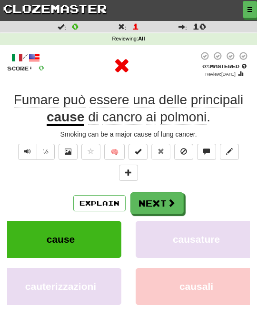 The height and width of the screenshot is (317, 257). What do you see at coordinates (74, 100) in the screenshot?
I see `span: può` at bounding box center [74, 100].